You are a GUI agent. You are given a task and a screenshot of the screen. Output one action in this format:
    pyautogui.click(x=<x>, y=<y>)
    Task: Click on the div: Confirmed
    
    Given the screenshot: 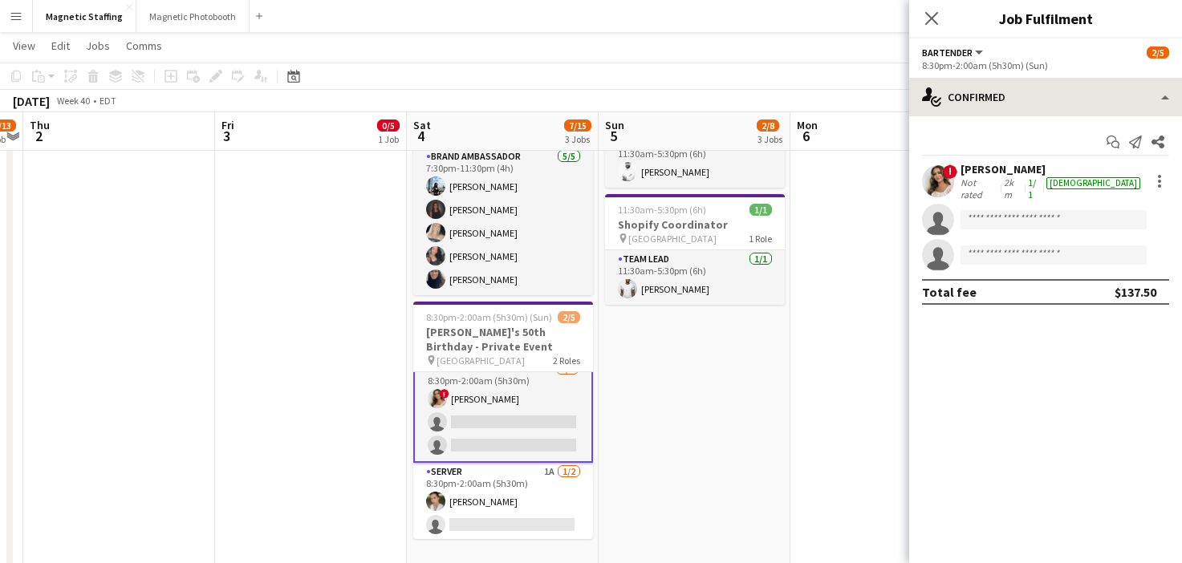 What is the action you would take?
    pyautogui.click(x=1045, y=97)
    